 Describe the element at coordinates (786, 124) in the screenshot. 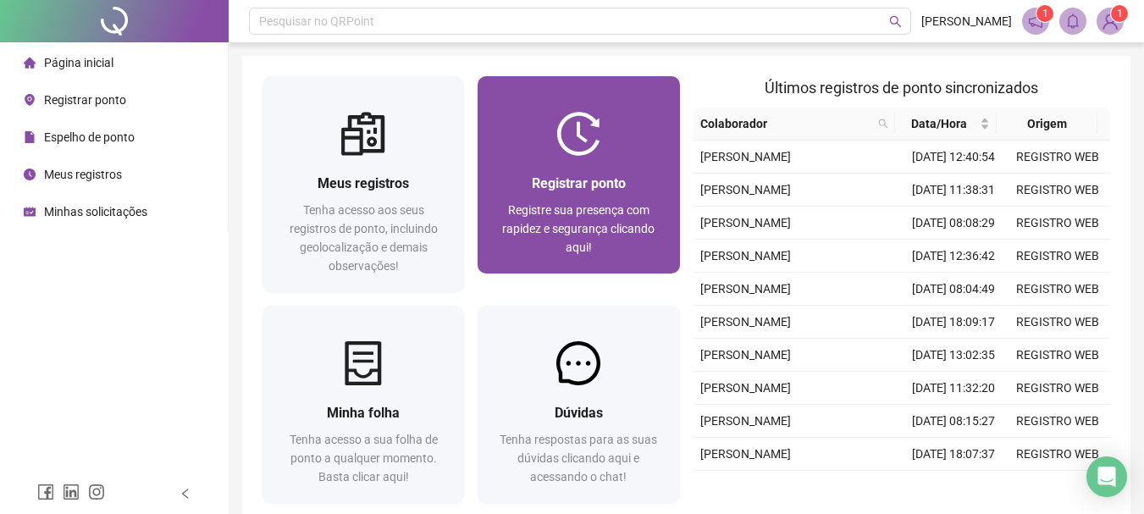

I see `span: Colaborador` at that location.